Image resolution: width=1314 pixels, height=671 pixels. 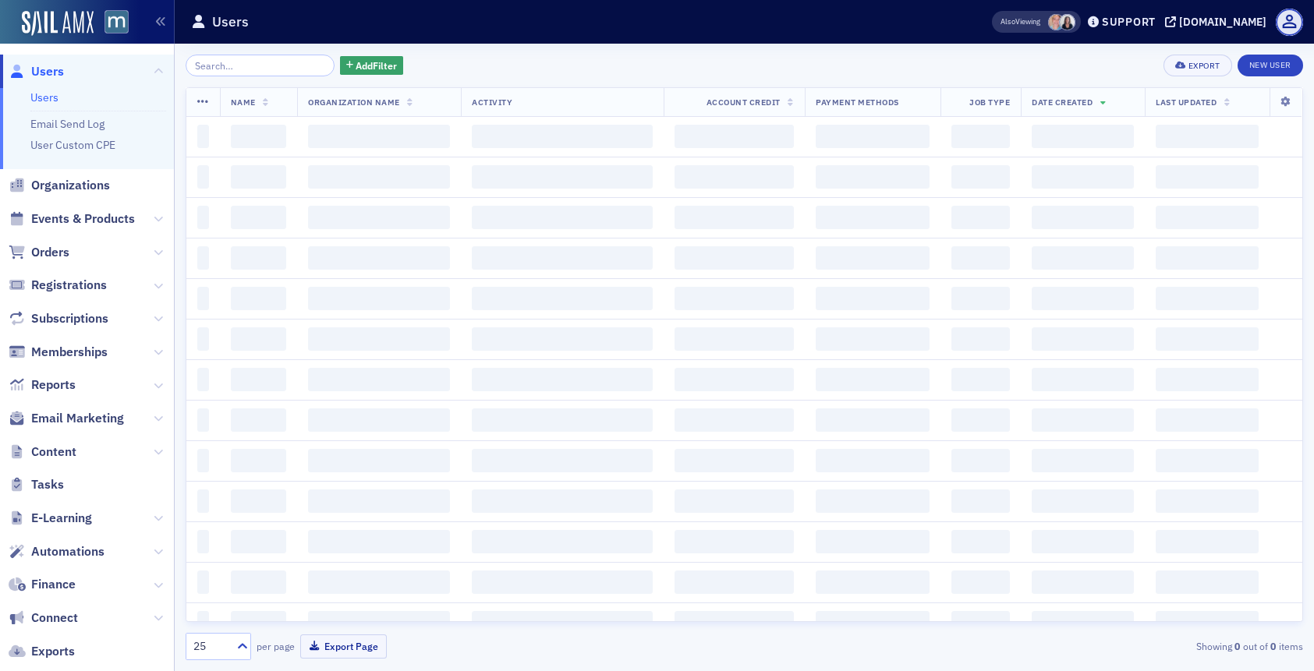 I want to click on a: Registrations, so click(x=58, y=285).